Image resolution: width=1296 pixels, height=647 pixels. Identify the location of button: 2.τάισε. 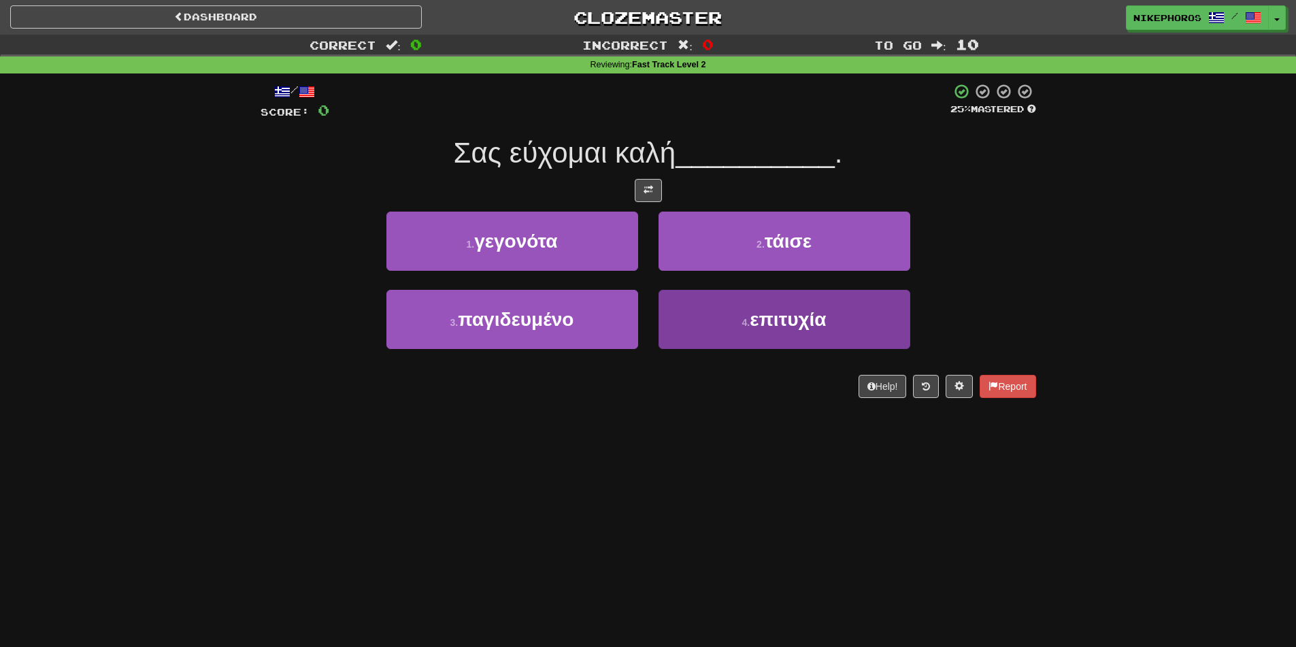
(785, 241).